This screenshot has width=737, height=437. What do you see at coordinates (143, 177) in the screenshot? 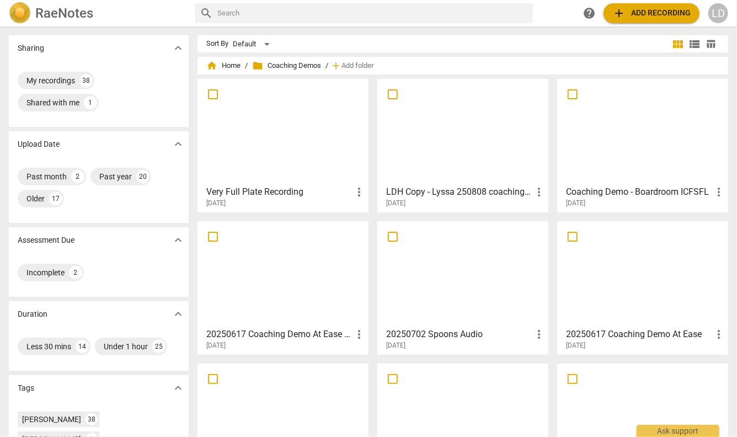
I see `div: 20` at bounding box center [143, 177].